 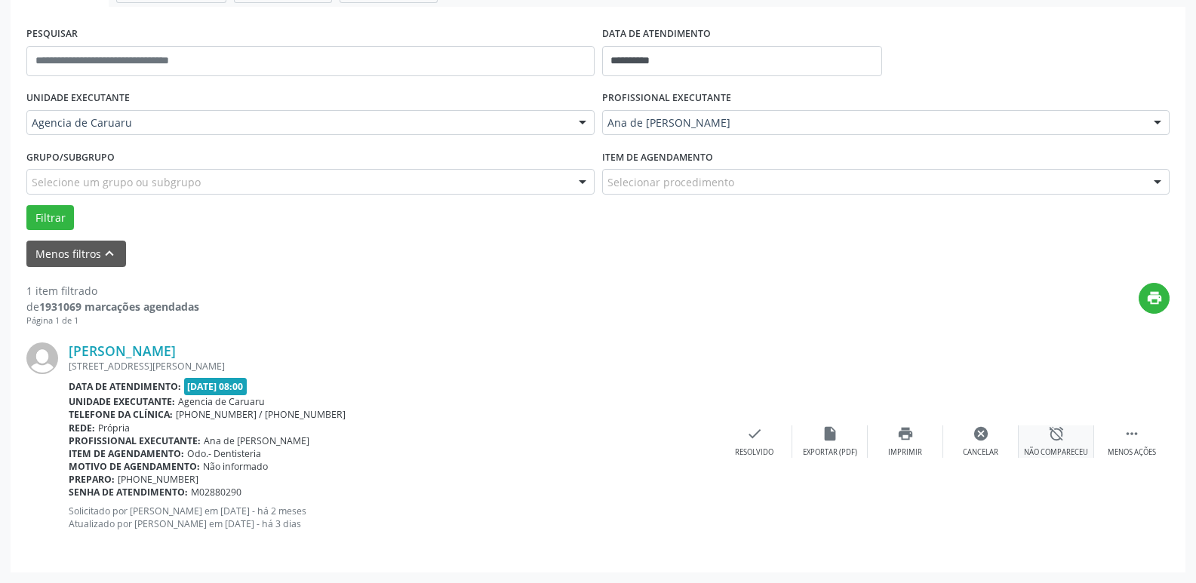 What do you see at coordinates (905, 453) in the screenshot?
I see `div: Imprimir` at bounding box center [905, 453].